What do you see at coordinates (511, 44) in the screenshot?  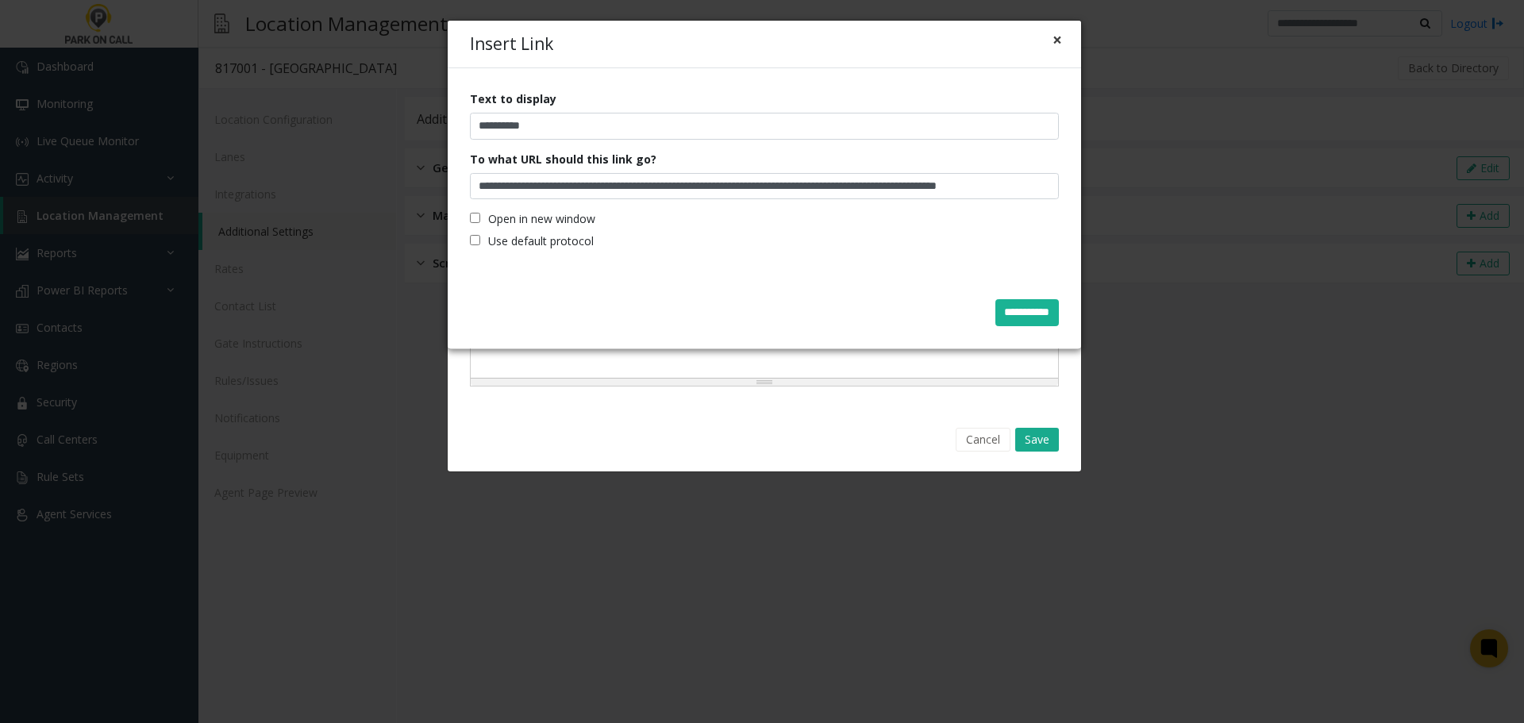 I see `h4: Insert Link` at bounding box center [511, 44].